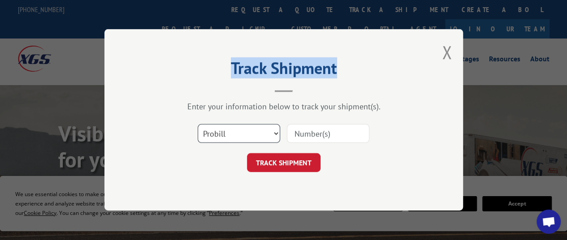 The image size is (567, 240). I want to click on div: Enter your information below to track your shipment(s)., so click(284, 107).